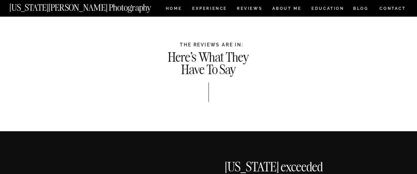 This screenshot has width=417, height=174. What do you see at coordinates (208, 63) in the screenshot?
I see `h1: Here's What They Have To Say` at bounding box center [208, 63].